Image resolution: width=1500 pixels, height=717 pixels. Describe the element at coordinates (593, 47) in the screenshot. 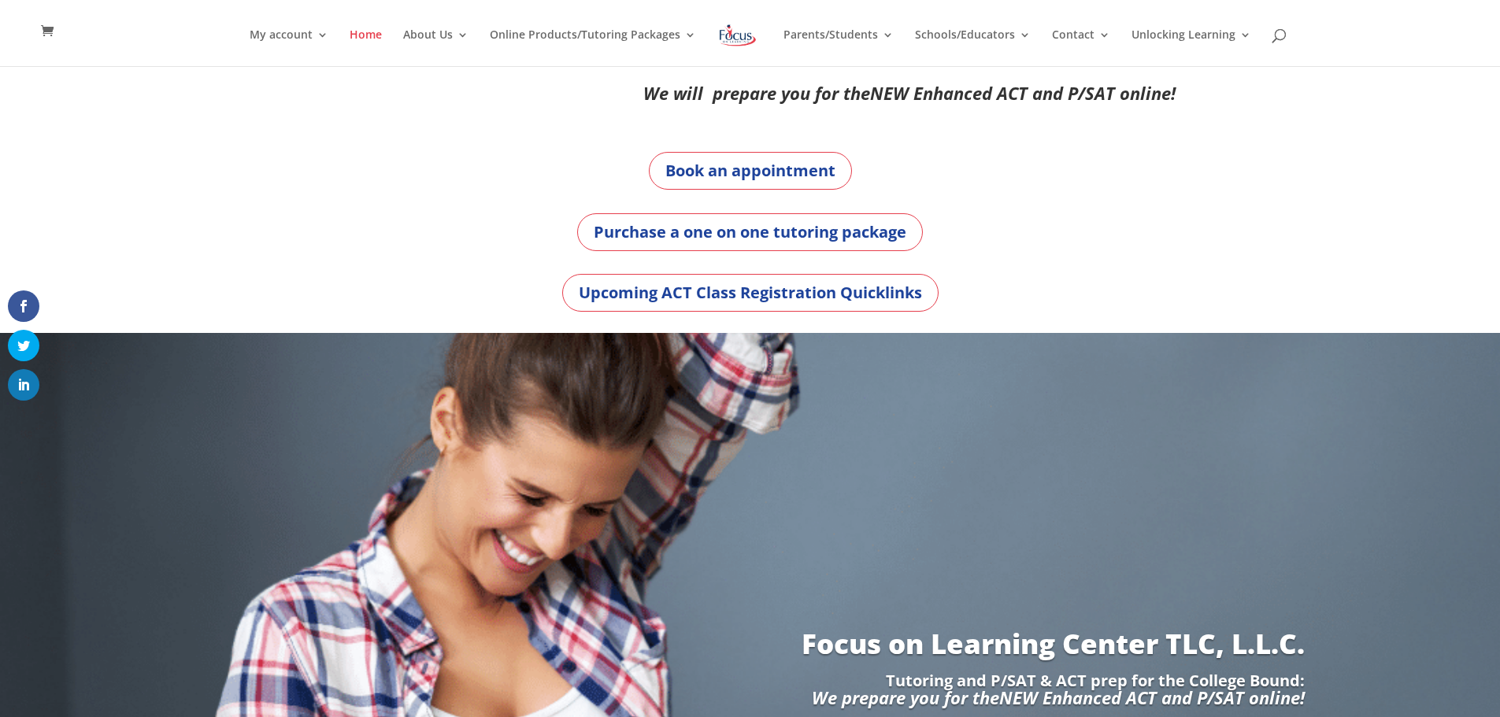

I see `a: Online Products/Tutoring Packages` at that location.